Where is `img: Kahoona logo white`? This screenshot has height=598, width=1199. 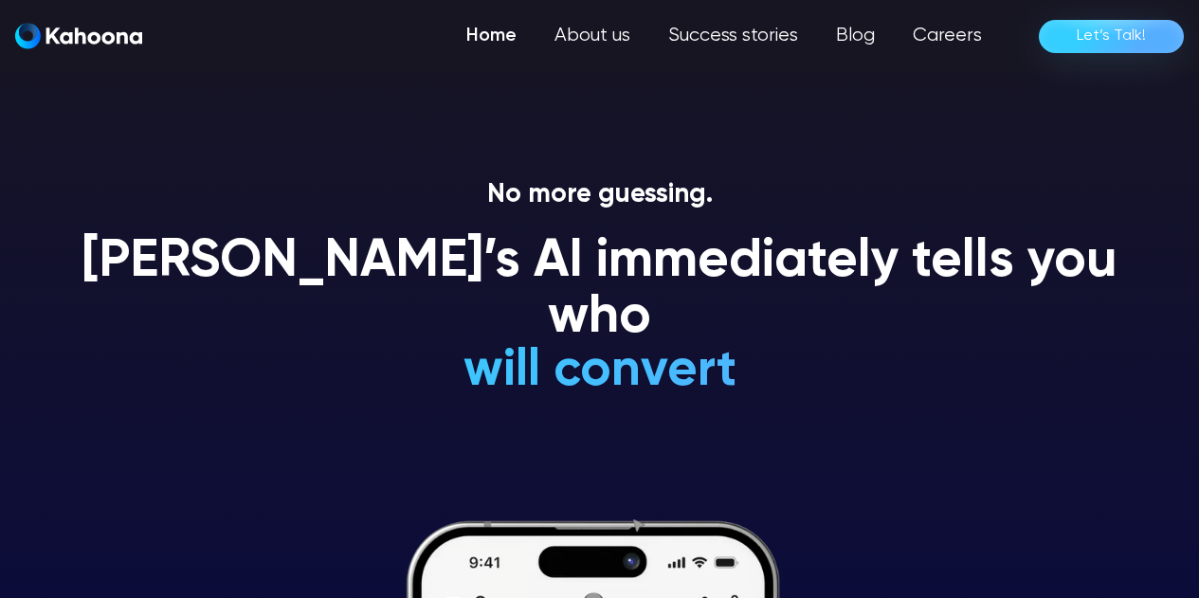
img: Kahoona logo white is located at coordinates (79, 36).